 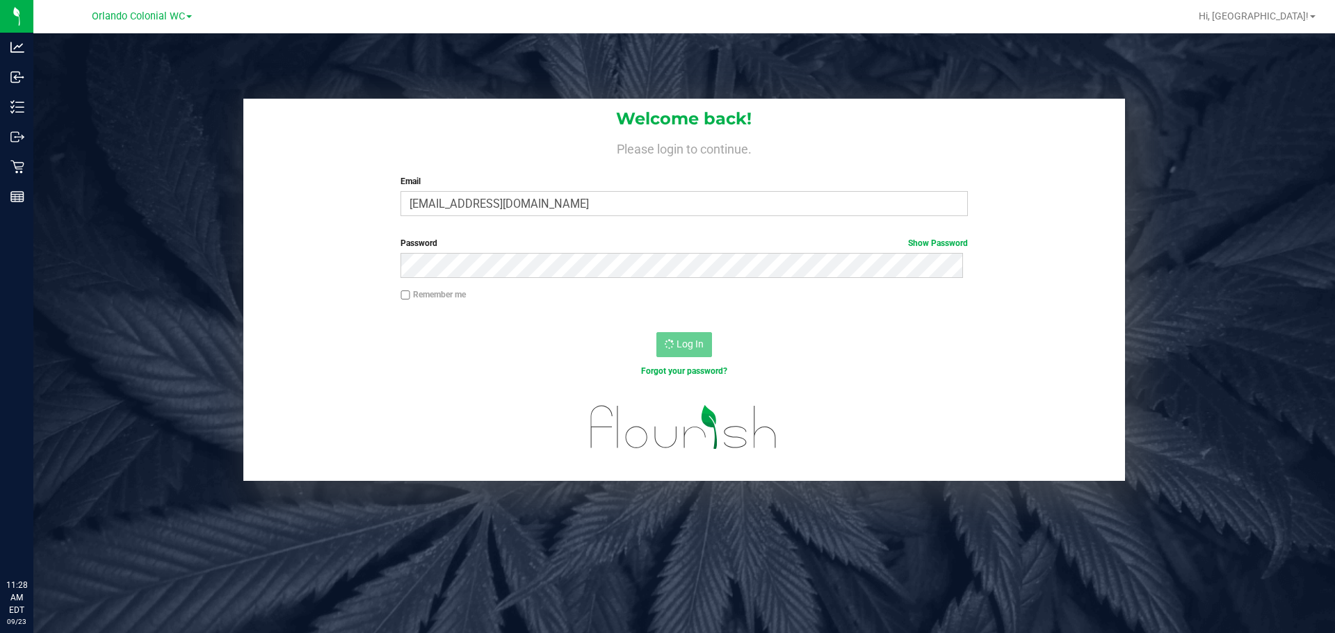 I want to click on h4: Please login to continue., so click(x=684, y=147).